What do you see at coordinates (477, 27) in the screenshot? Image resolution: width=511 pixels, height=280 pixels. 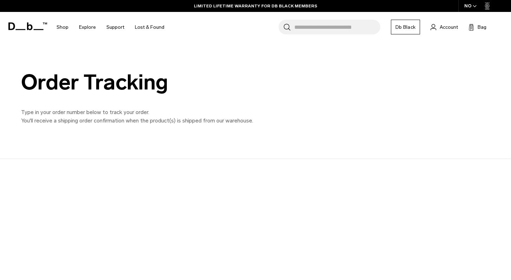 I see `button: Bag` at bounding box center [477, 27].